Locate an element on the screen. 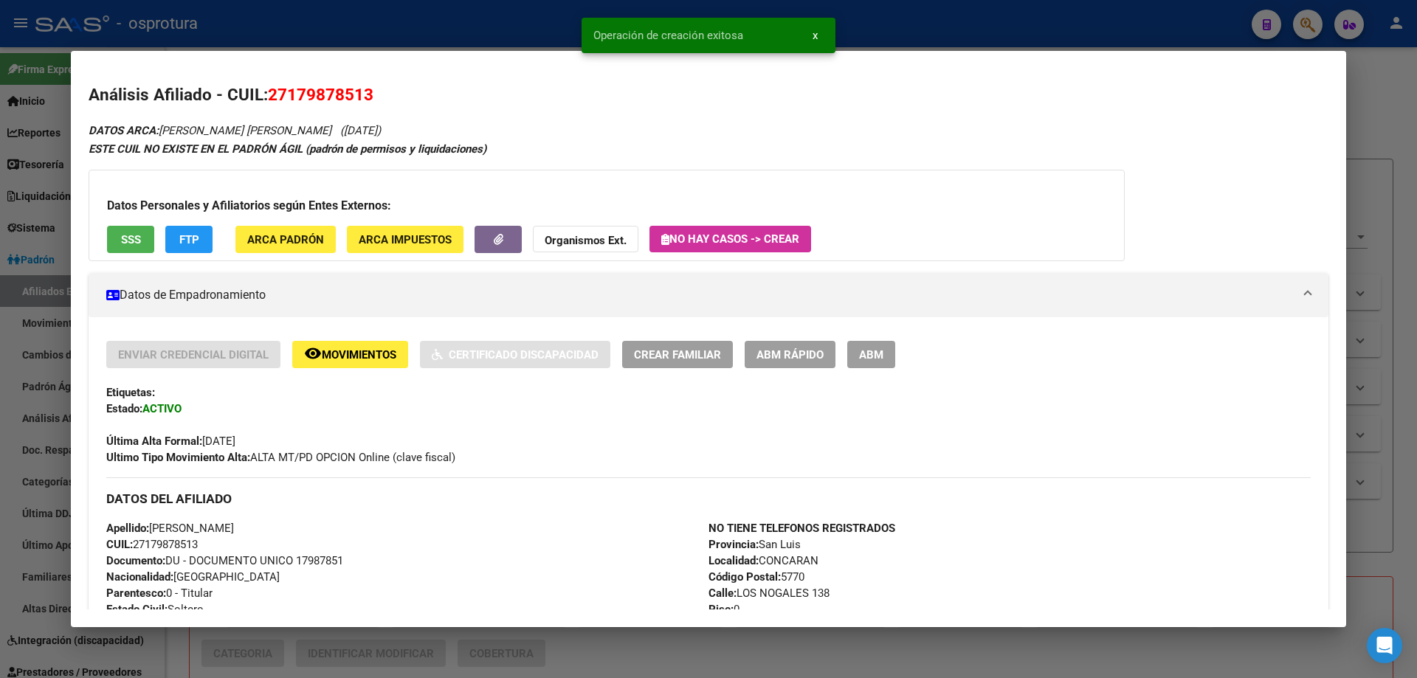  strong: Calle: is located at coordinates (723, 593).